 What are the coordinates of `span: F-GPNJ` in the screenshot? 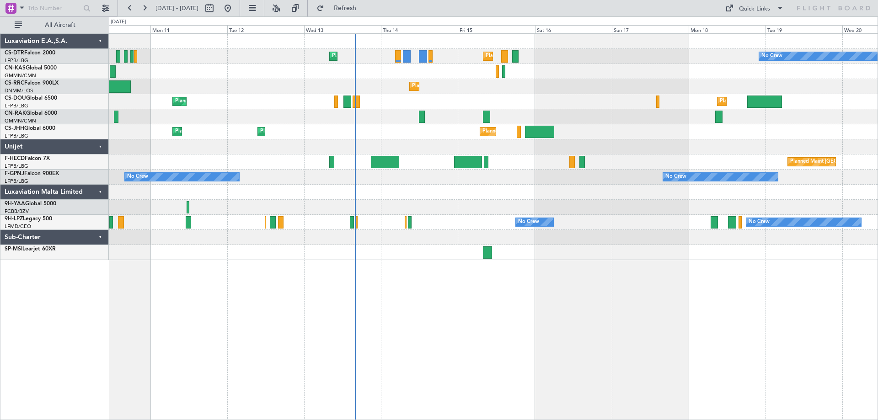 It's located at (14, 174).